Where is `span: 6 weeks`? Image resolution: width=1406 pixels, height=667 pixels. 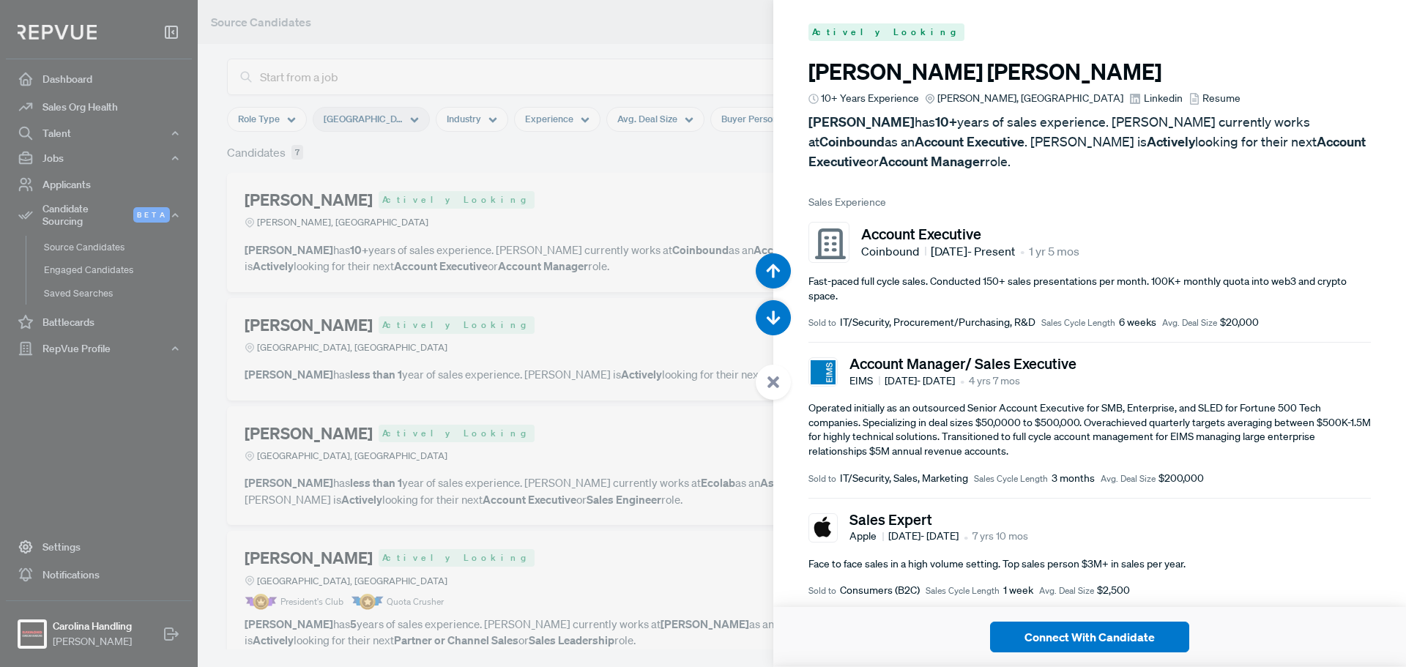 span: 6 weeks is located at coordinates (1138, 322).